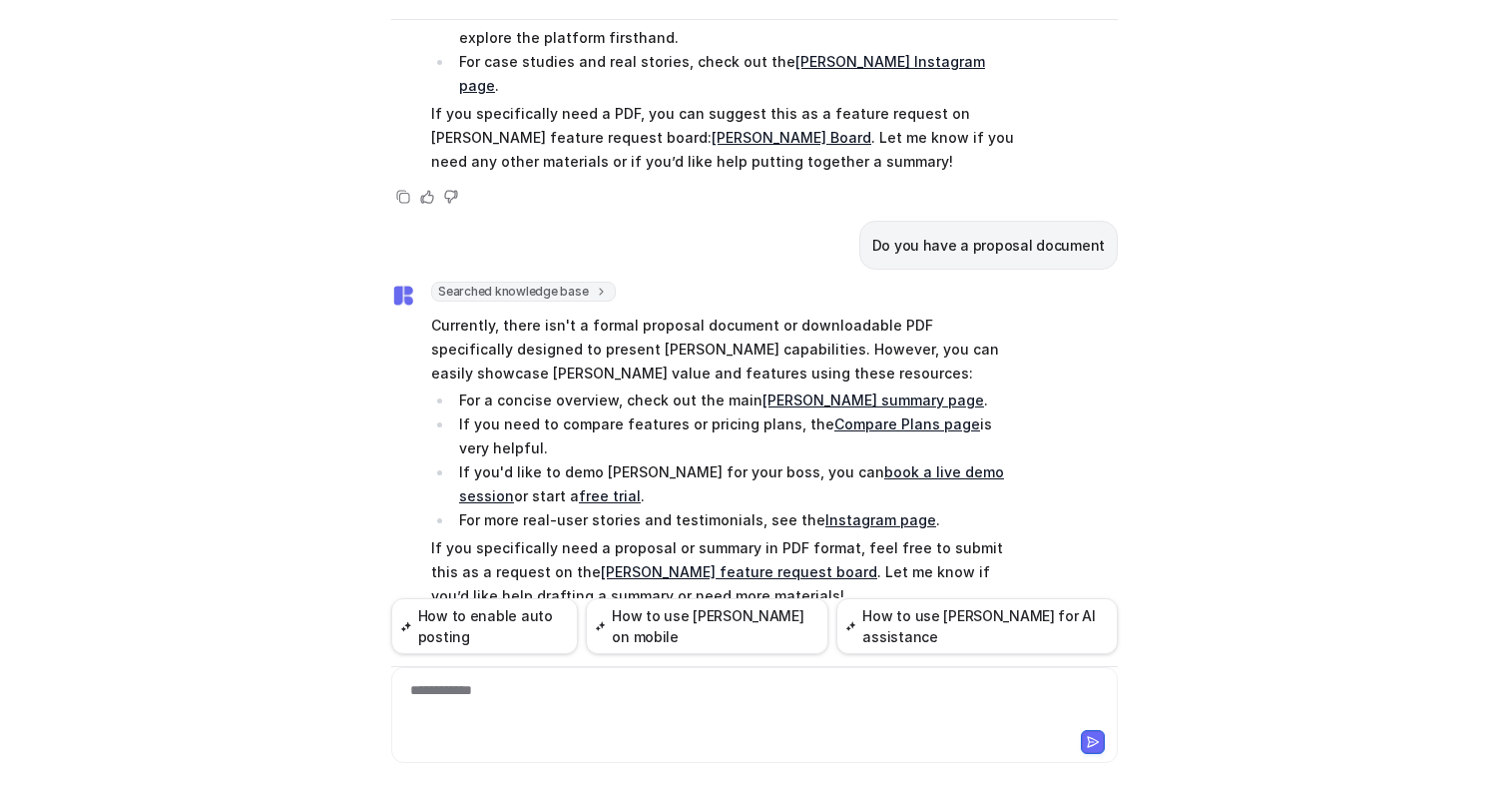 The width and height of the screenshot is (1509, 787). I want to click on li: If you need to compare features or pricing plans, the is very helpful., so click(734, 436).